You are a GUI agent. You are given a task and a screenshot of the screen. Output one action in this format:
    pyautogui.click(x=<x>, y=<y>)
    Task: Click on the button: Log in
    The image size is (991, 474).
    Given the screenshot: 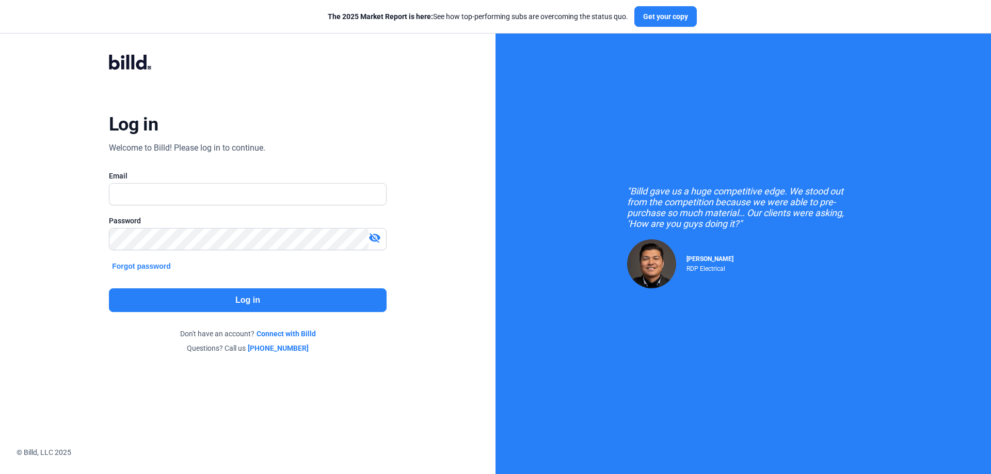 What is the action you would take?
    pyautogui.click(x=248, y=300)
    